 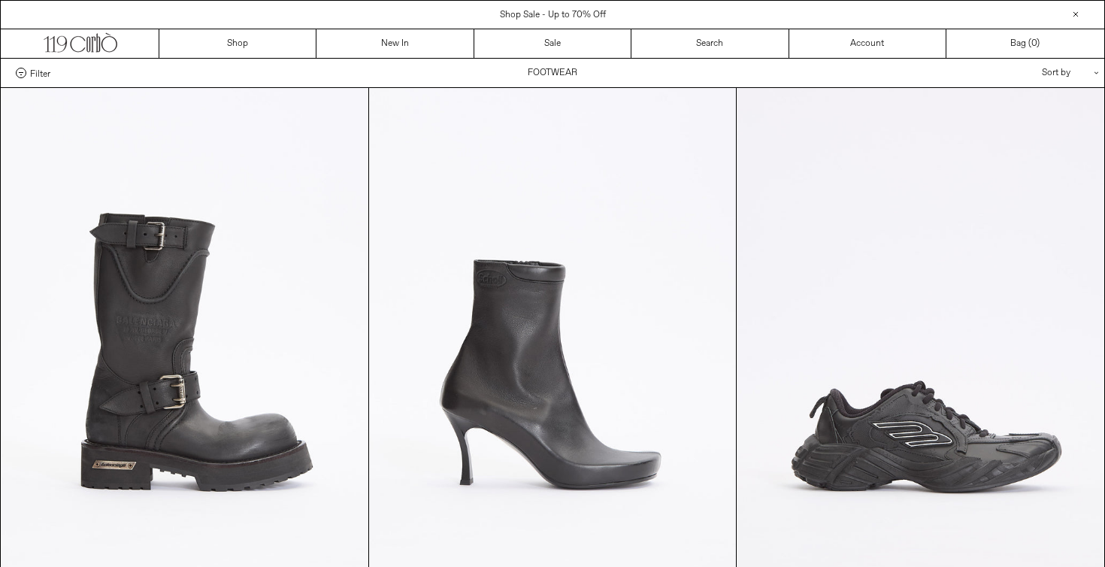 What do you see at coordinates (553, 15) in the screenshot?
I see `span: Shop Sale - Up to 70% Off` at bounding box center [553, 15].